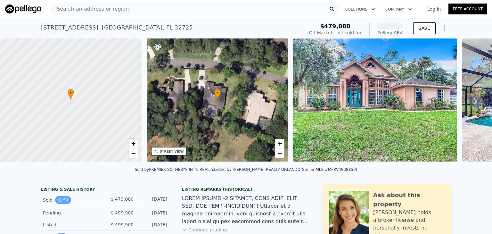 This screenshot has width=492, height=234. Describe the element at coordinates (246, 210) in the screenshot. I see `div: LOREM IPSUMD -2 SITAMET, CONS ADIP, ELIT SED, DOE TEMP -INCIDIDUNT! Utlabor et d magnaa enimadmin...` at that location.